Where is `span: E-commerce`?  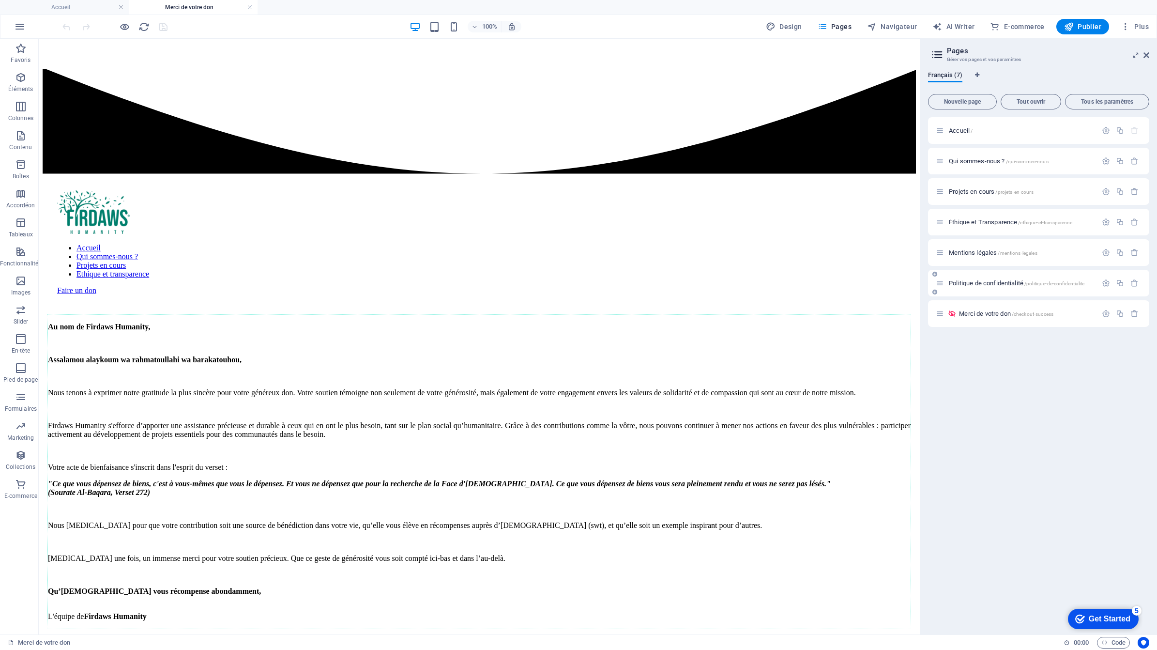 span: E-commerce is located at coordinates (1017, 27).